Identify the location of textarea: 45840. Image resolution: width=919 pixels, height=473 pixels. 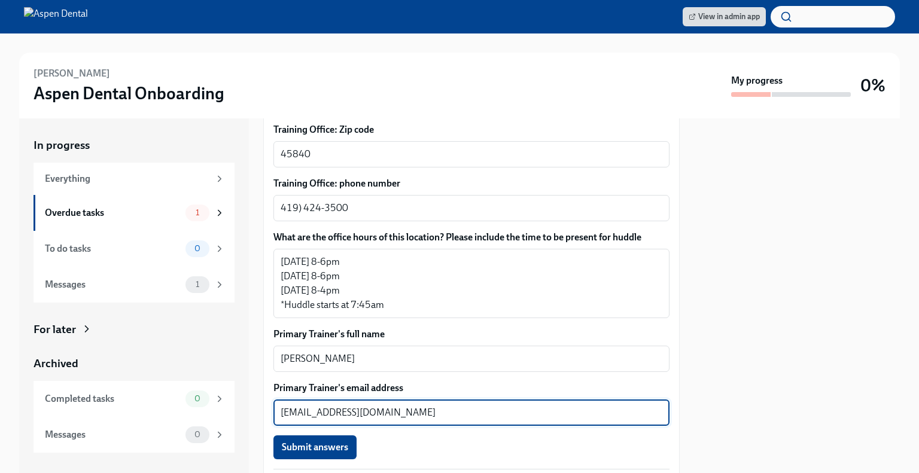
(471, 154).